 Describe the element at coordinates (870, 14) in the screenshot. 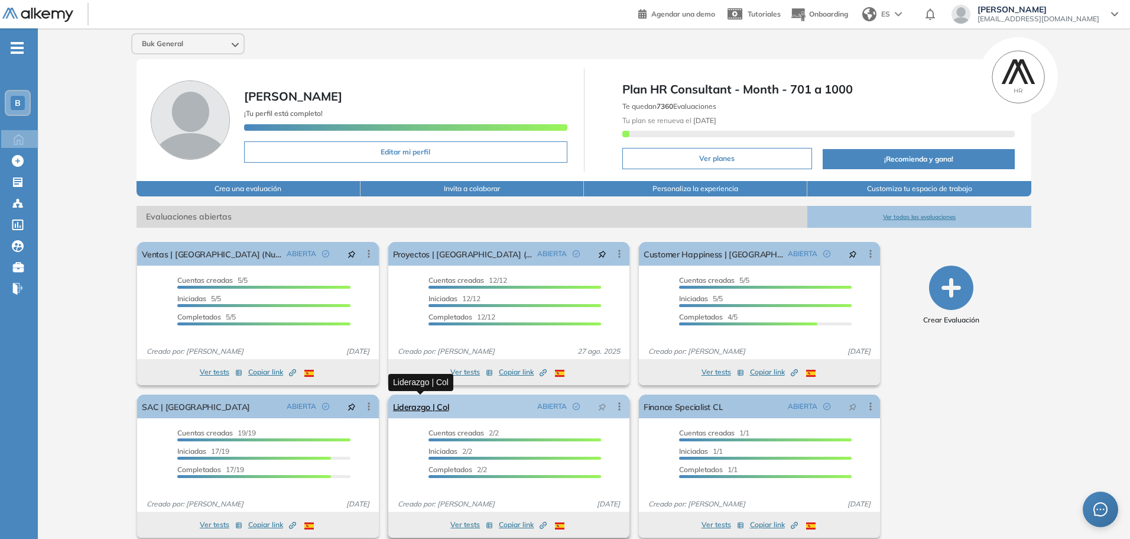

I see `img: world` at that location.